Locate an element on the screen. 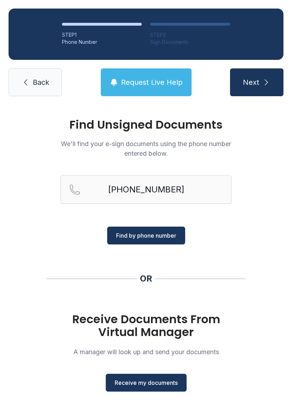  div: OR is located at coordinates (146, 279).